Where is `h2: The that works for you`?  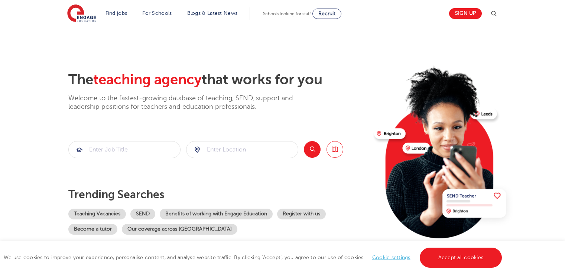 h2: The that works for you is located at coordinates (218, 80).